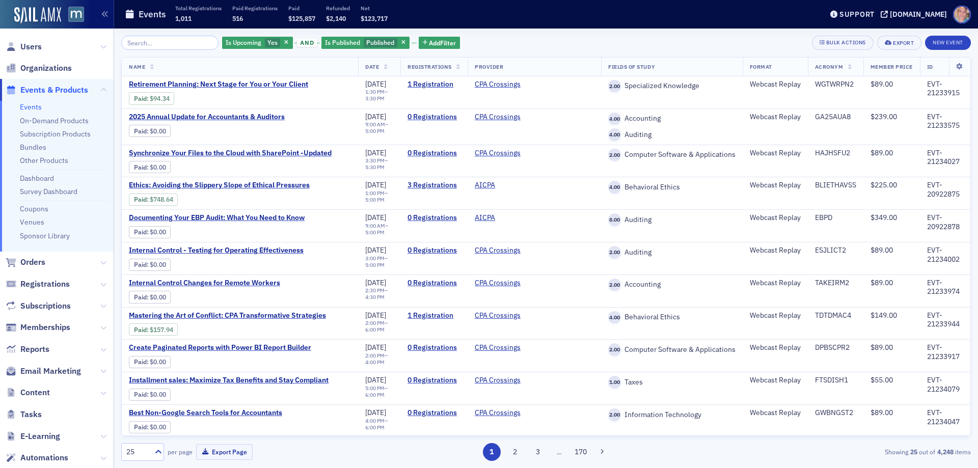 The image size is (978, 468). Describe the element at coordinates (429, 67) in the screenshot. I see `span: Registrations` at that location.